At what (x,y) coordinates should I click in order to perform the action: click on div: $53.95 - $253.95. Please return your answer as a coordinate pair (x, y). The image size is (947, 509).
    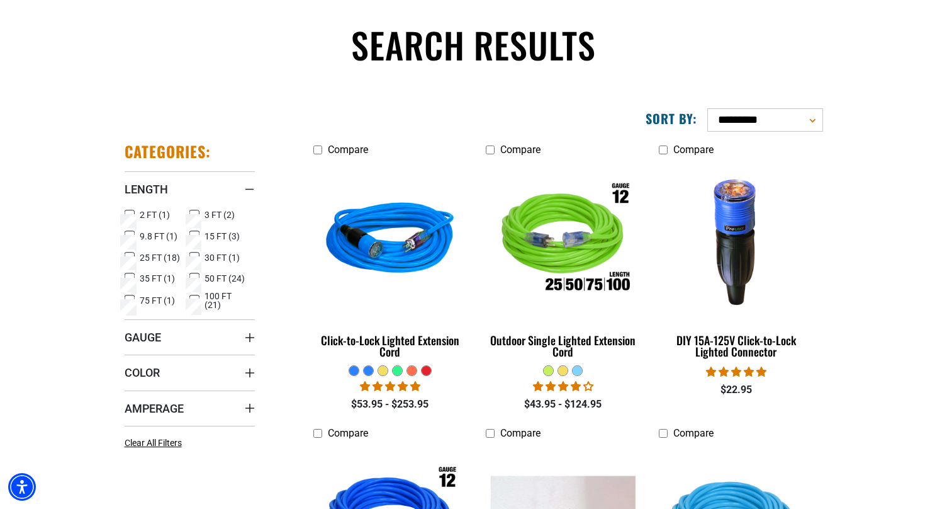
    Looking at the image, I should click on (390, 404).